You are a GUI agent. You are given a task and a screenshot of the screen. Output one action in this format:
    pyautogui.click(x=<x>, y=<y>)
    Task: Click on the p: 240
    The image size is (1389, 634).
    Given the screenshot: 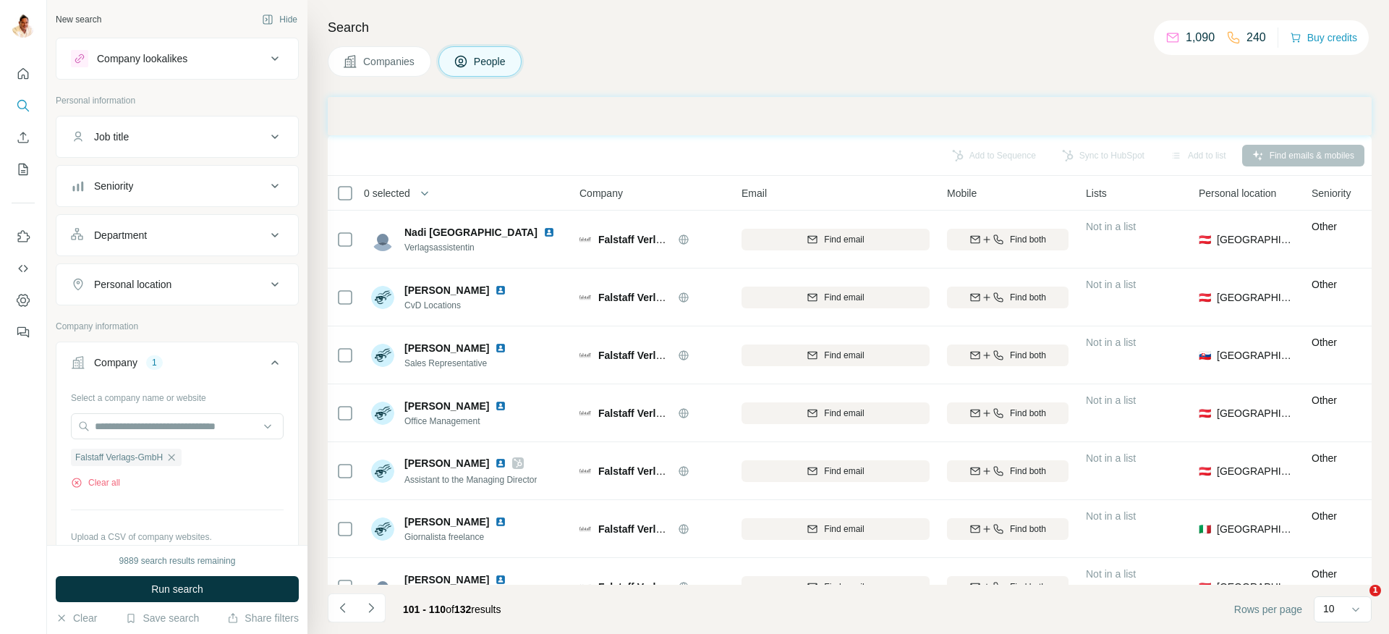 What is the action you would take?
    pyautogui.click(x=1256, y=38)
    